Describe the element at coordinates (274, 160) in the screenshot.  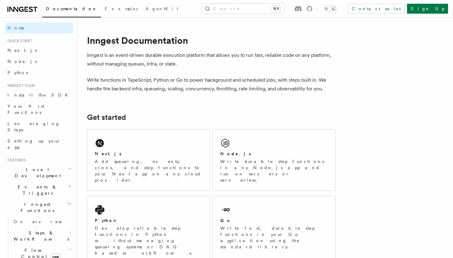
I see `a: Node.jsWrite durable step functions in any Node.js app and run on servers or serverless.` at that location.